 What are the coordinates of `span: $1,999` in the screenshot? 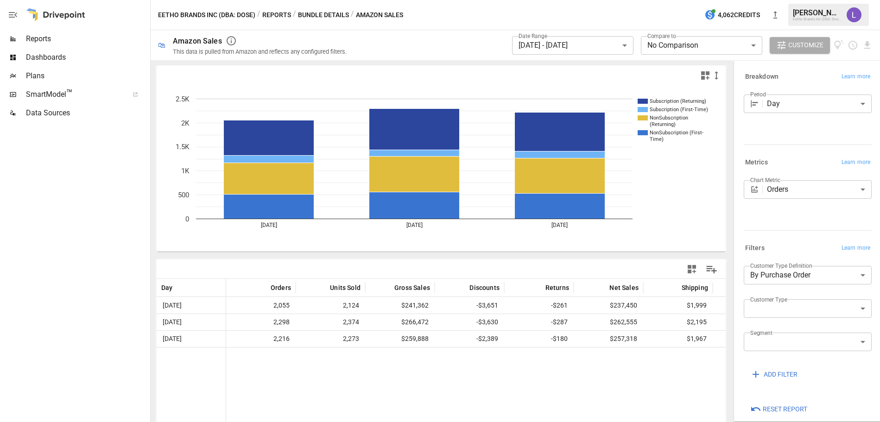 It's located at (678, 305).